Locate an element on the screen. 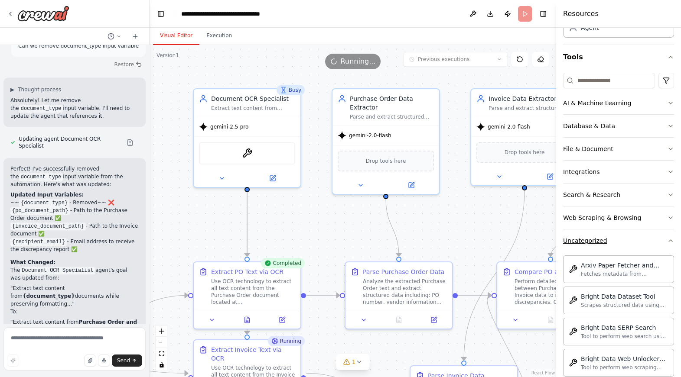 This screenshot has height=377, width=681. div: Uncategorized is located at coordinates (585, 241).